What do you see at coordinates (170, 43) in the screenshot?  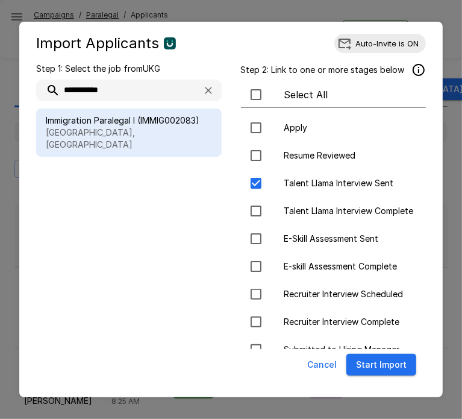 I see `img: ukg_logo.jpeg` at bounding box center [170, 43].